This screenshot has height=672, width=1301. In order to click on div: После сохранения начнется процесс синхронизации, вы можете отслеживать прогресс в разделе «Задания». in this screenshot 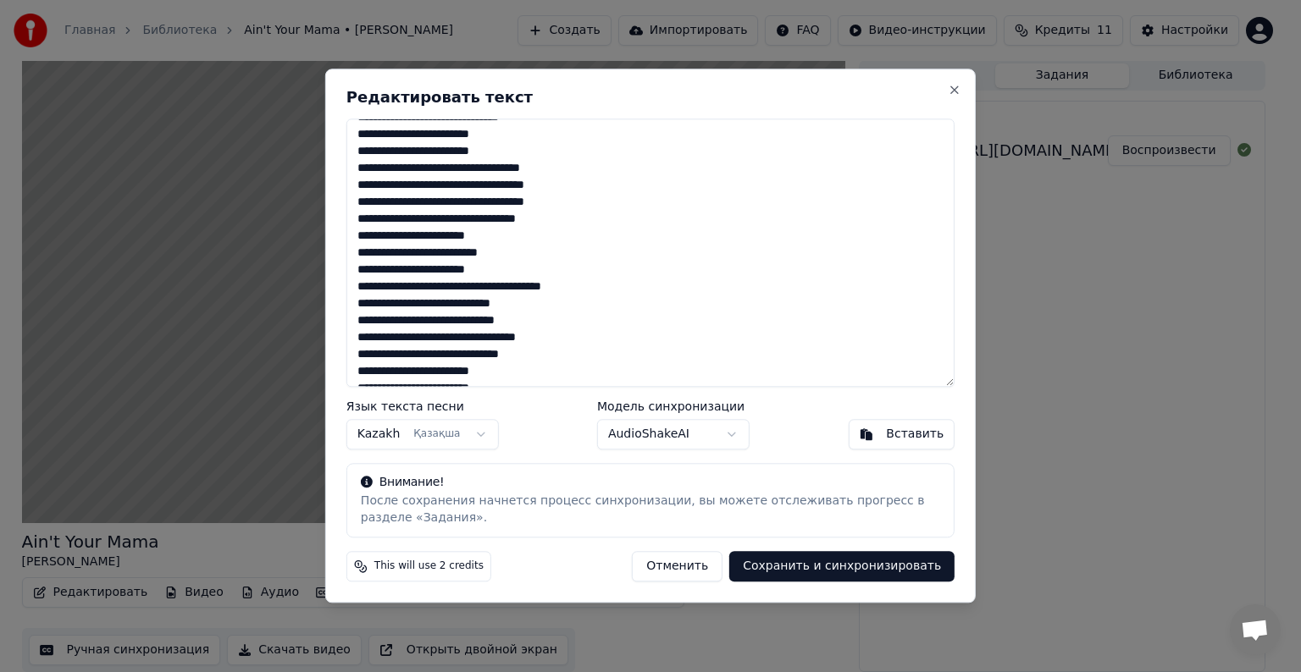, I will do `click(650, 511)`.